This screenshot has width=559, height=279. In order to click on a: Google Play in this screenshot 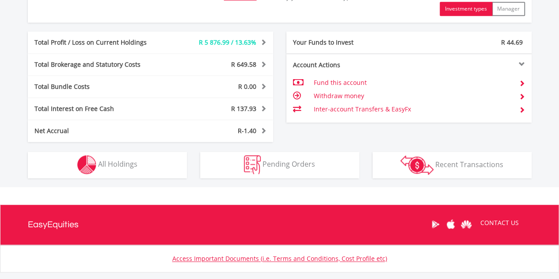, I will do `click(435, 224)`.